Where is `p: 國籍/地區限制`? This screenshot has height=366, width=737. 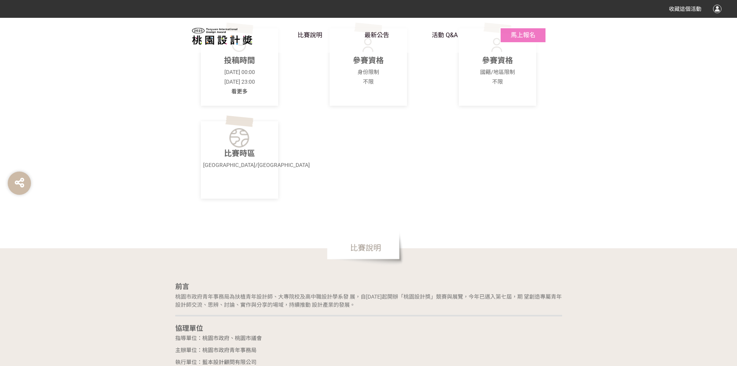 p: 國籍/地區限制 is located at coordinates (498, 72).